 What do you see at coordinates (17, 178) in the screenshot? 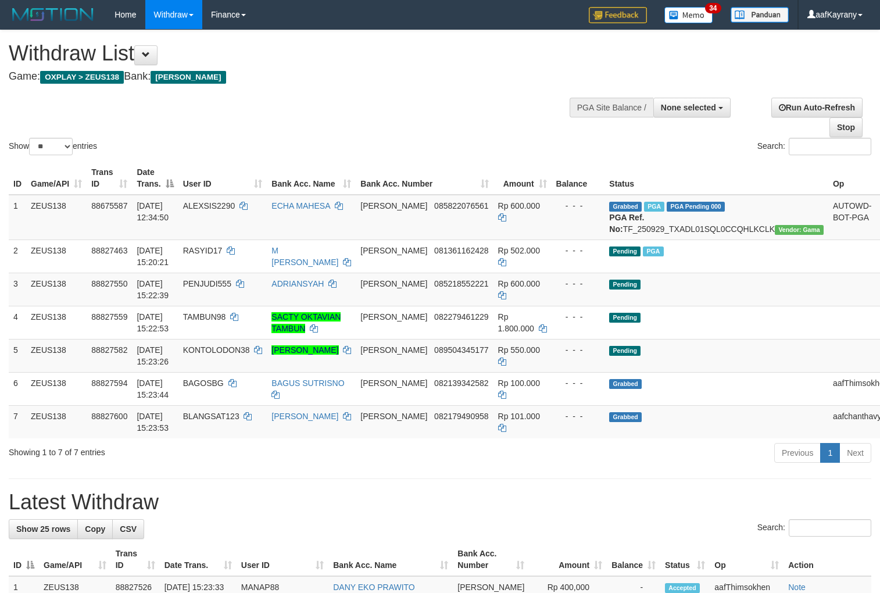
I see `th: ID` at bounding box center [17, 178].